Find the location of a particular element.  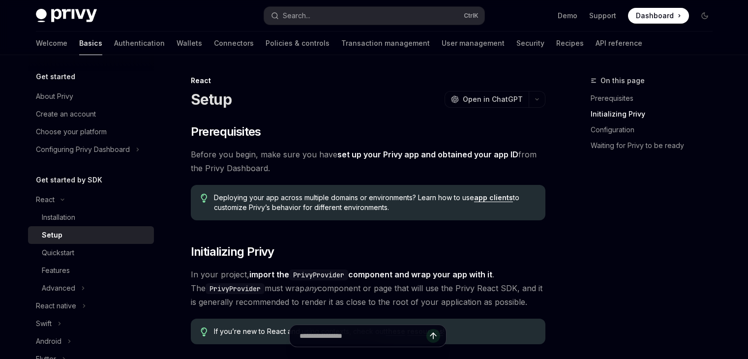

a: Transaction management is located at coordinates (386, 43).